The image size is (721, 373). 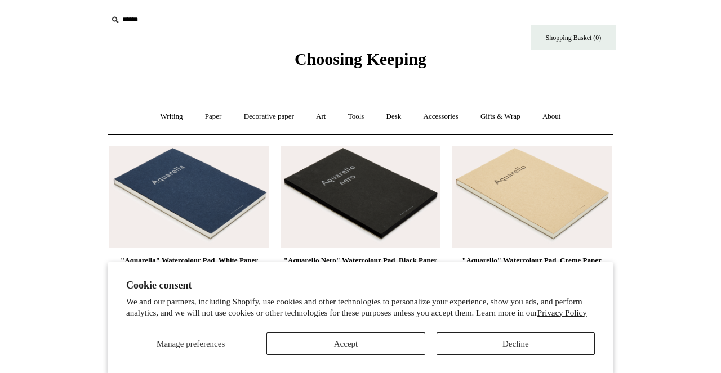 I want to click on button: Decline, so click(x=515, y=344).